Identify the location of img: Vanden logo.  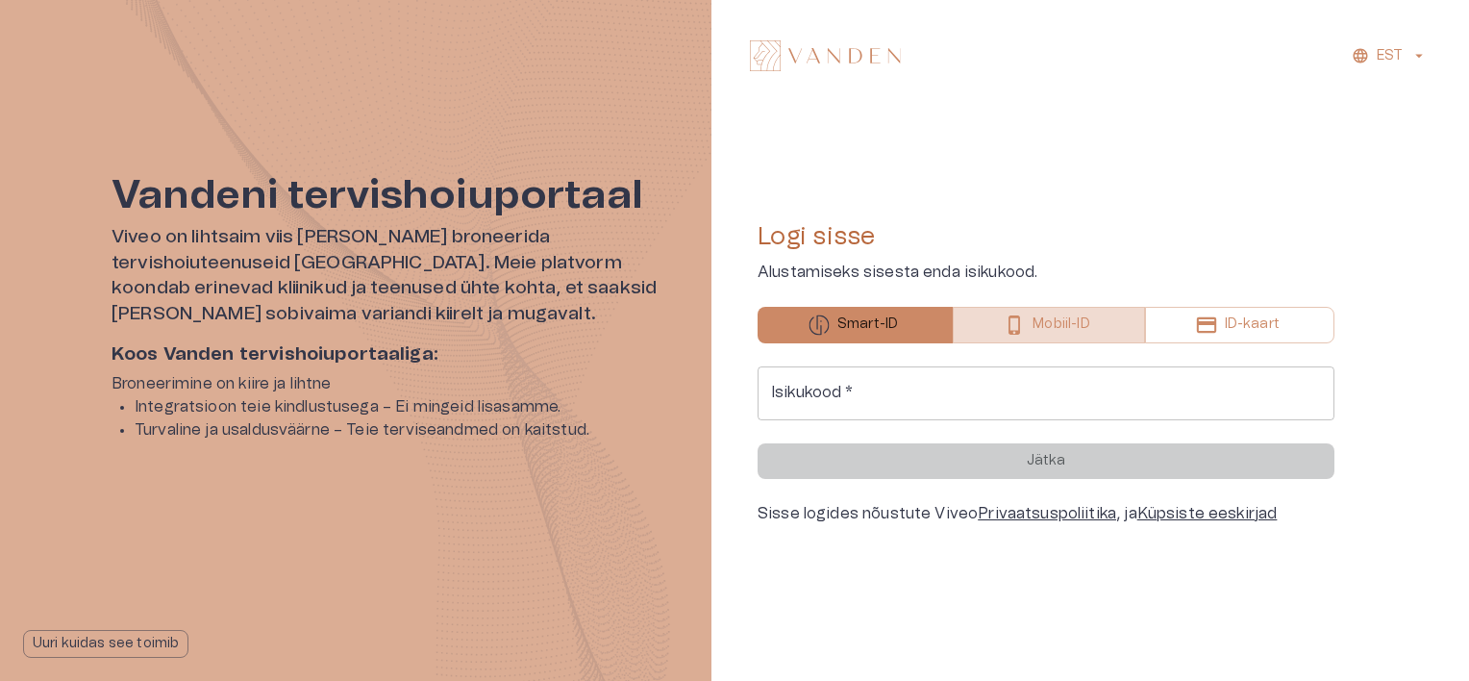
(825, 56).